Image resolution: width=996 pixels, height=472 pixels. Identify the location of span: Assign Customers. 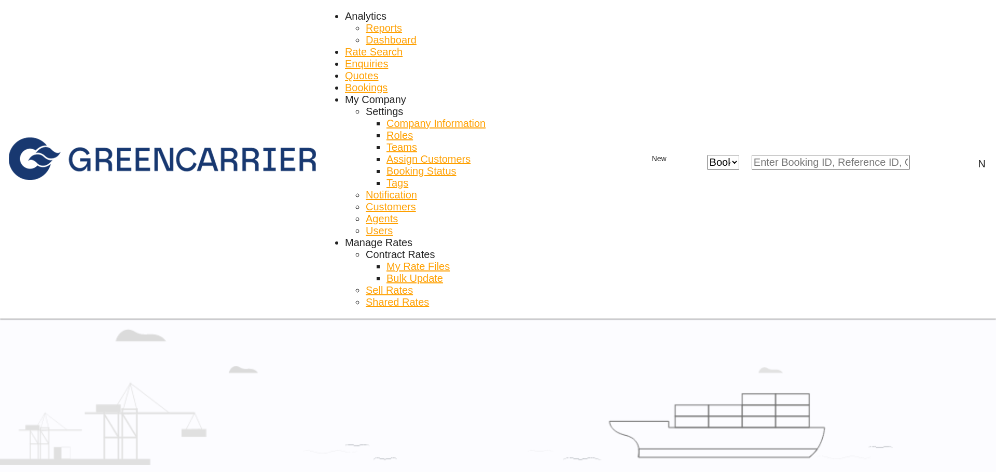
(428, 159).